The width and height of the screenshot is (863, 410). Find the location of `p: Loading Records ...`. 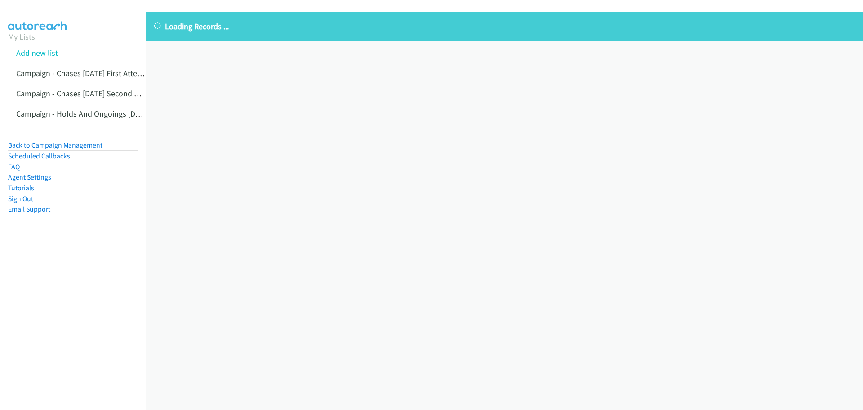

p: Loading Records ... is located at coordinates (504, 26).